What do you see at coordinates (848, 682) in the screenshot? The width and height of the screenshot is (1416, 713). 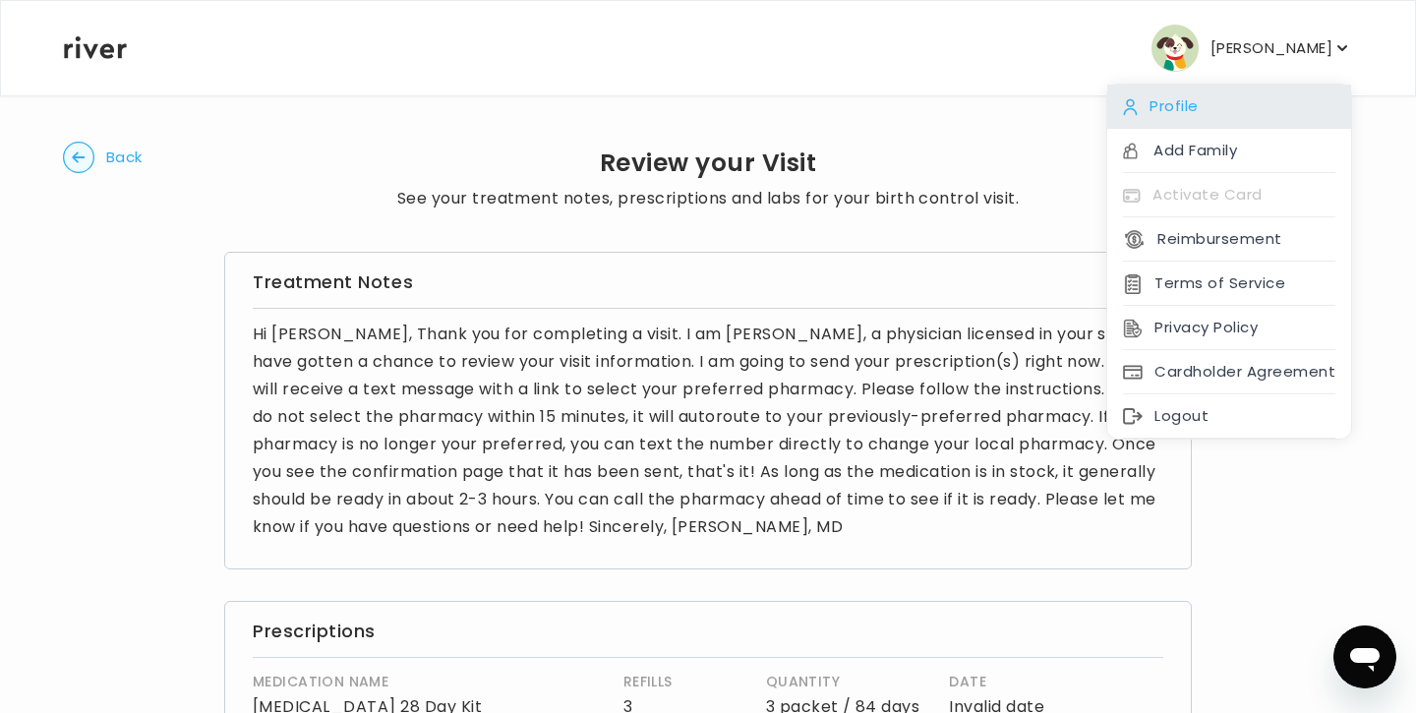 I see `h4: QUANTITY` at bounding box center [848, 682].